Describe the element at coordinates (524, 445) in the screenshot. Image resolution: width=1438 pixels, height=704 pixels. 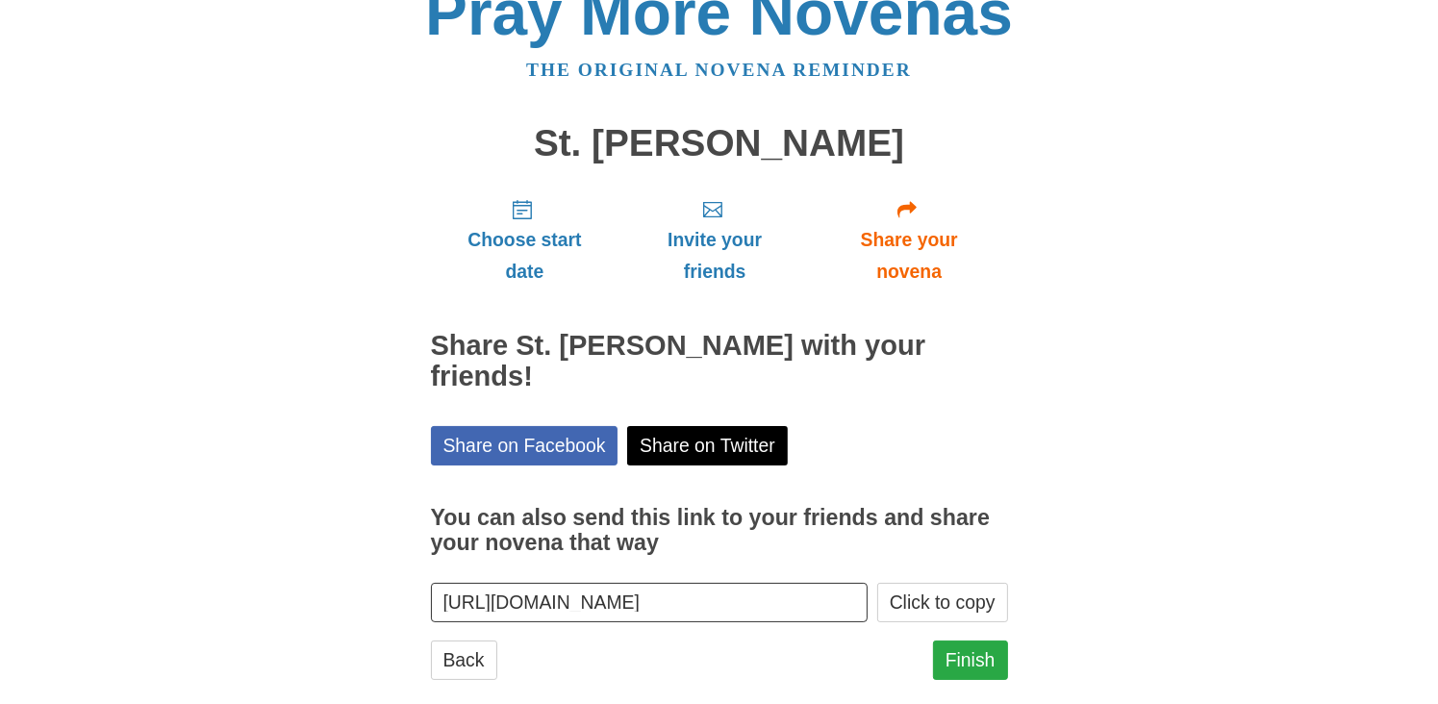
I see `a: Share on Facebook` at that location.